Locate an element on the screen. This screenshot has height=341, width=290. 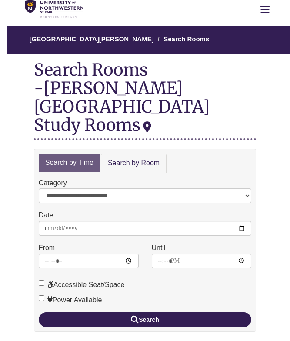
a: Search Rooms is located at coordinates (186, 39).